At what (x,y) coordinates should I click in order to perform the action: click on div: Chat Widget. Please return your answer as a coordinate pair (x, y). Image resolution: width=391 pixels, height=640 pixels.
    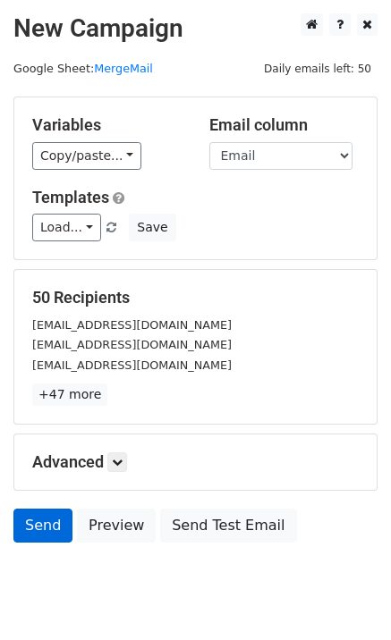
    Looking at the image, I should click on (346, 597).